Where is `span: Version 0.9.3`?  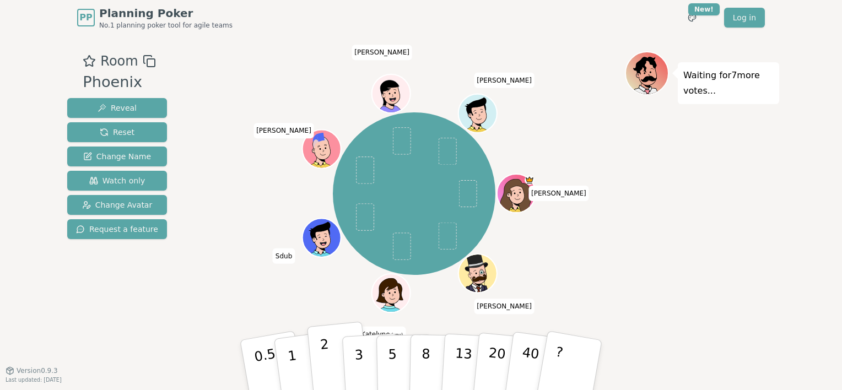
span: Version 0.9.3 is located at coordinates (37, 371).